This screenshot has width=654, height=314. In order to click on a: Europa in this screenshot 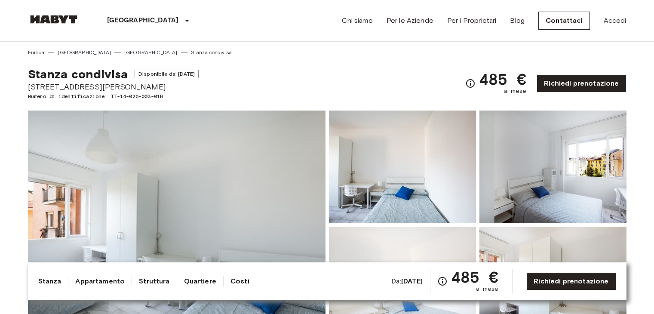, I will do `click(36, 52)`.